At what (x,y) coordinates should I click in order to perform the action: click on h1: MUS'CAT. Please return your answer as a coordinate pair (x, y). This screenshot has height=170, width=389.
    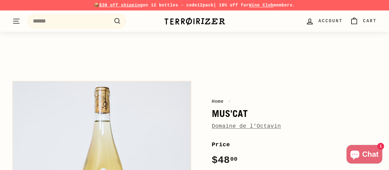
    Looking at the image, I should click on (295, 113).